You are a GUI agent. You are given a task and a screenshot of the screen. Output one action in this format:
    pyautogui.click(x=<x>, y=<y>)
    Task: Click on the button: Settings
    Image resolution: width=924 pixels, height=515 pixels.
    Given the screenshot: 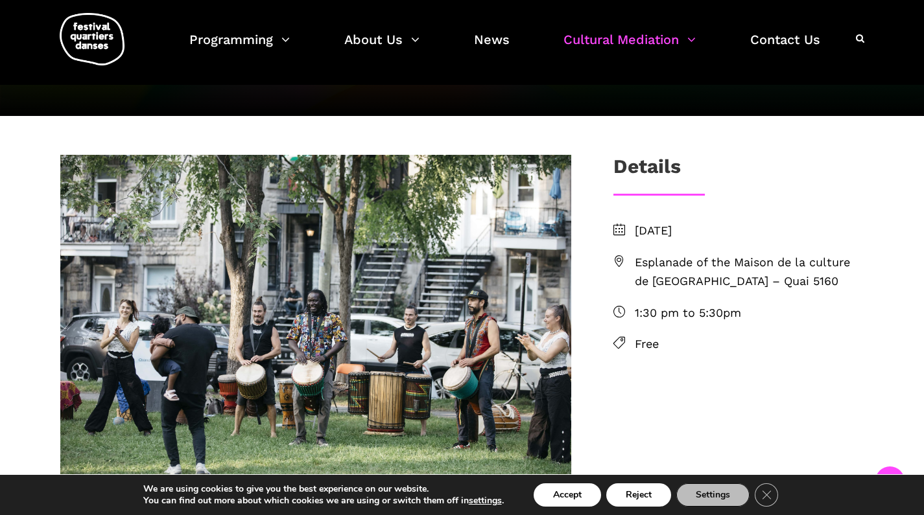 What is the action you would take?
    pyautogui.click(x=712, y=495)
    